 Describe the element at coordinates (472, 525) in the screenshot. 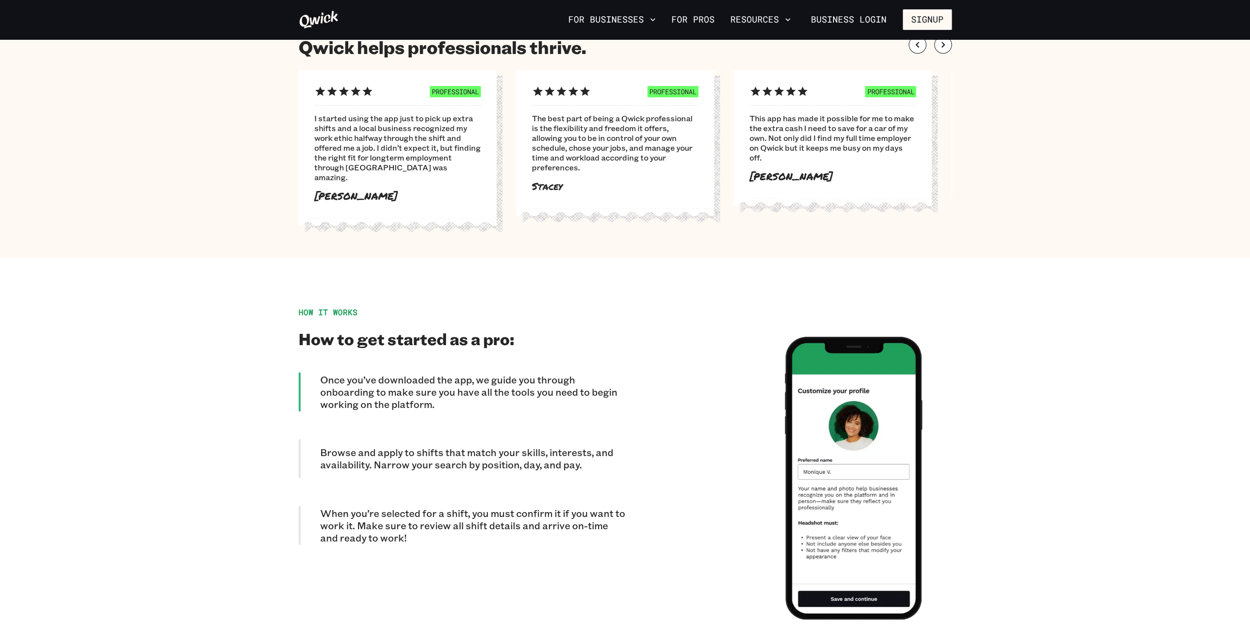

I see `p: When you’re selected for a shift, you must confirm it if you want to work it. Make sure to review...` at that location.